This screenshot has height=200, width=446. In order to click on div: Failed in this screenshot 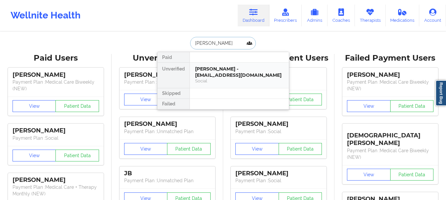, I will do `click(173, 104)`.